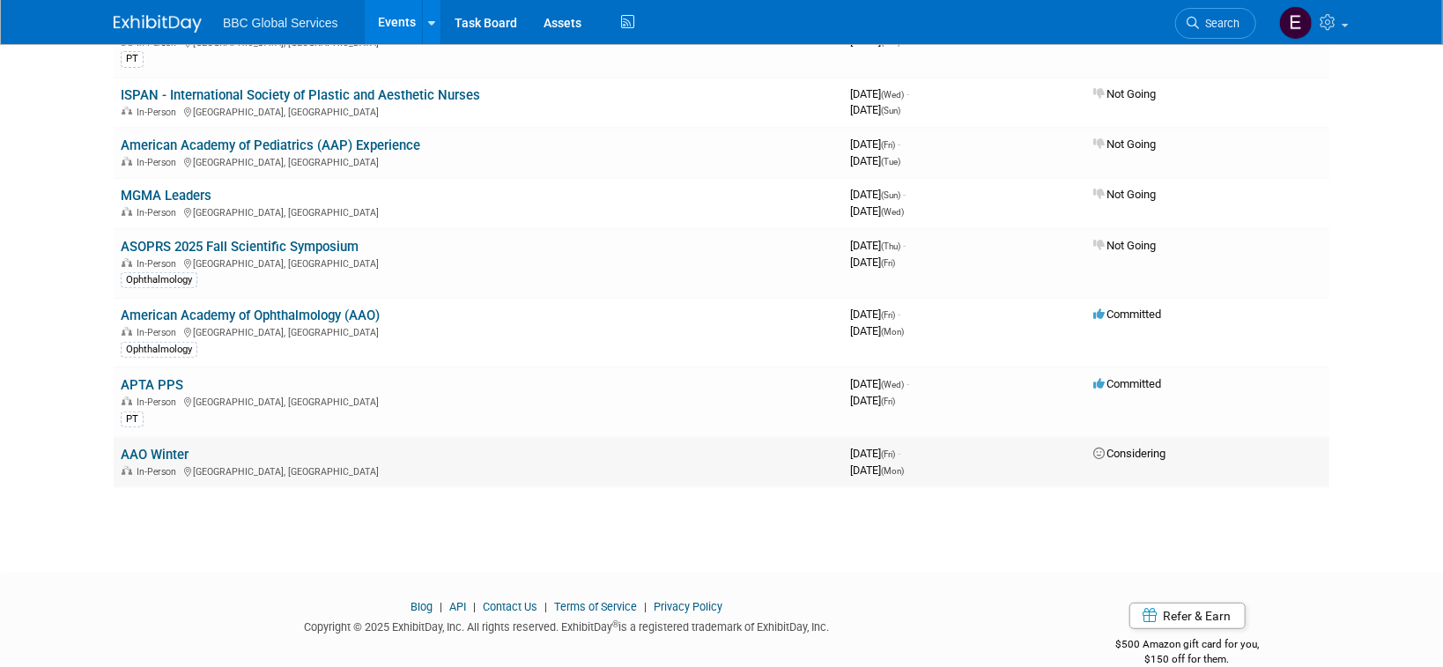 The image size is (1443, 667). I want to click on a: Terms of Service, so click(596, 606).